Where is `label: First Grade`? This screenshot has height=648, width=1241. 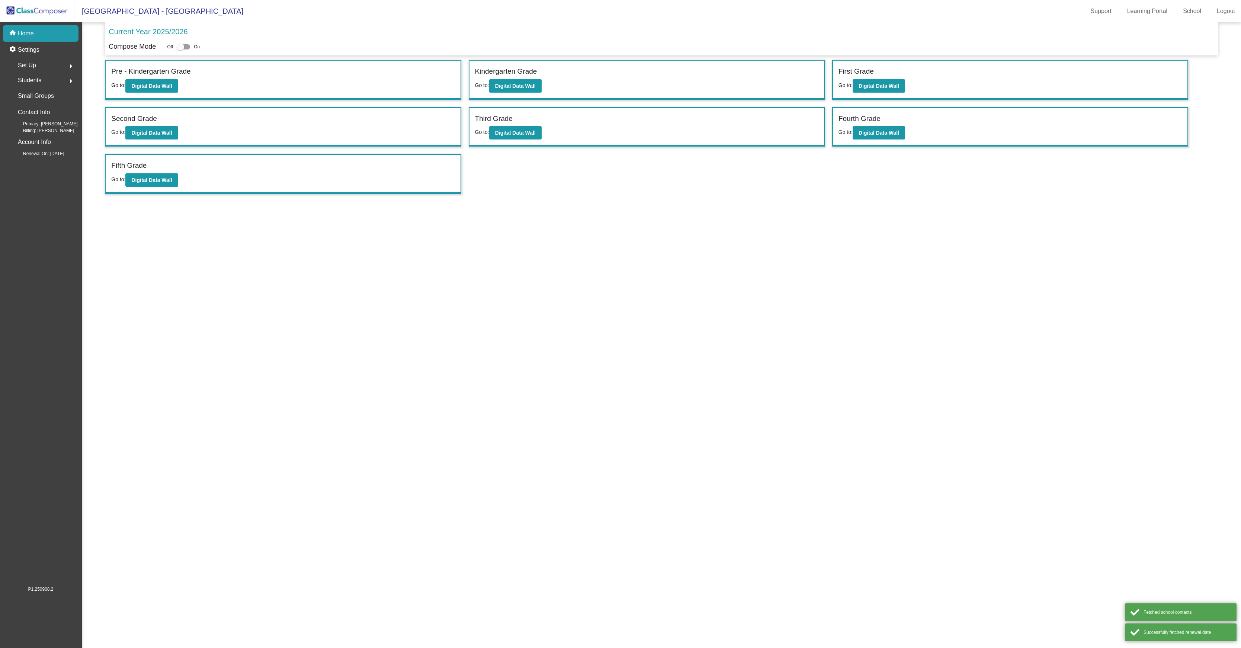
label: First Grade is located at coordinates (856, 71).